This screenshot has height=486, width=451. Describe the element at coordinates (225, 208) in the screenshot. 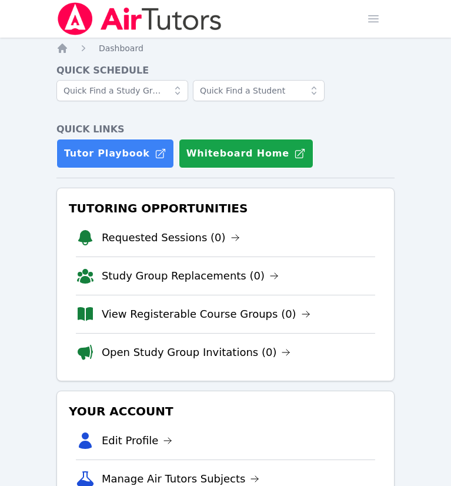

I see `h3: Tutoring Opportunities` at that location.